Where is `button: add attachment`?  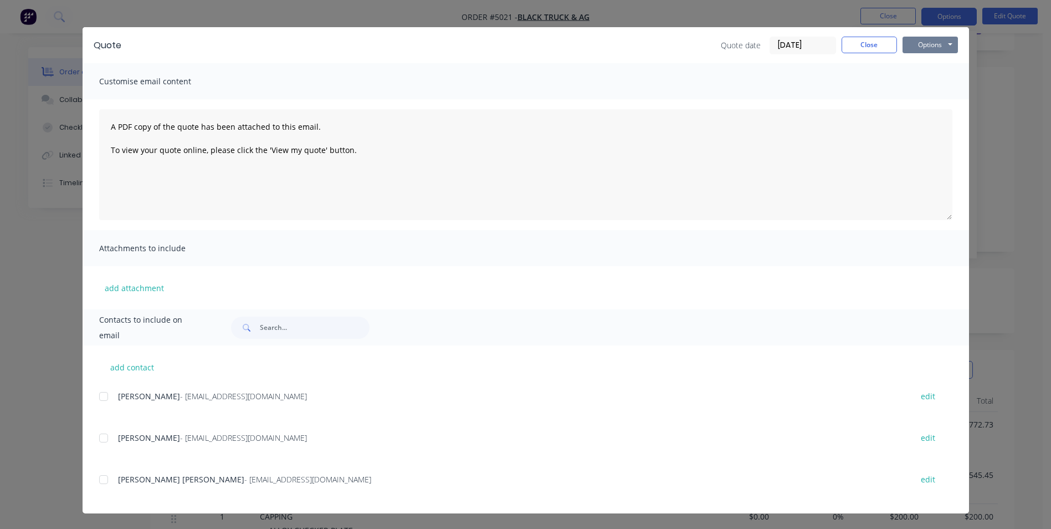 button: add attachment is located at coordinates (134, 288).